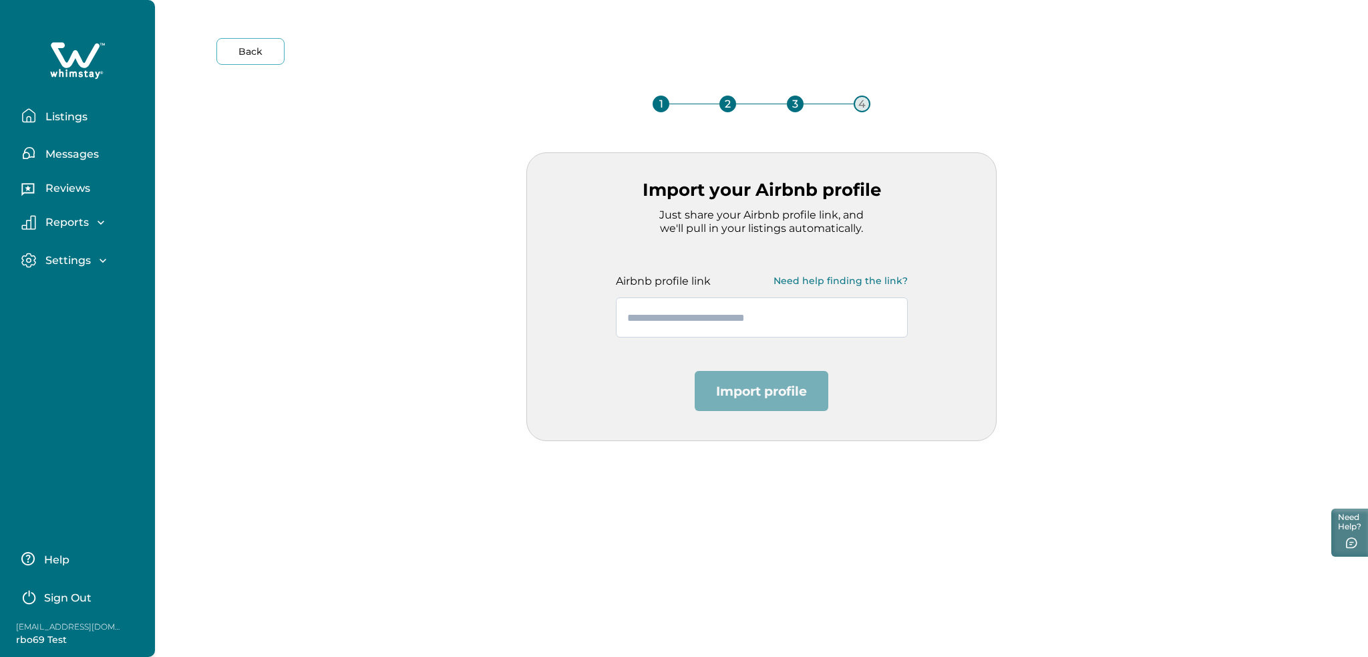 The width and height of the screenshot is (1368, 657). What do you see at coordinates (762, 221) in the screenshot?
I see `p: Just share your Airbnb profile link, and we'll pull in your listings automatically.` at bounding box center [762, 221].